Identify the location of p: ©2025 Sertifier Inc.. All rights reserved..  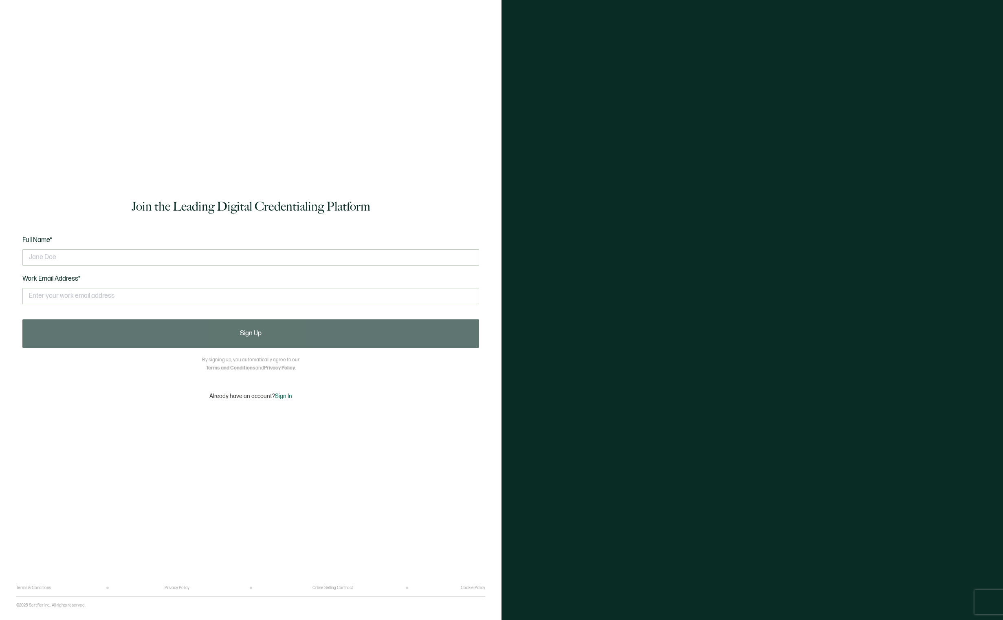
(51, 605).